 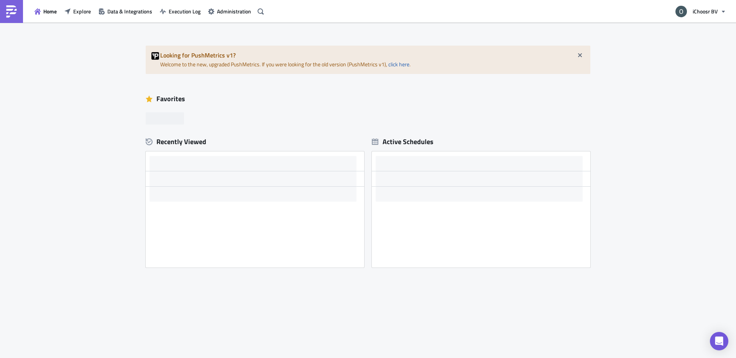 What do you see at coordinates (125, 11) in the screenshot?
I see `button: Data & Integrations` at bounding box center [125, 11].